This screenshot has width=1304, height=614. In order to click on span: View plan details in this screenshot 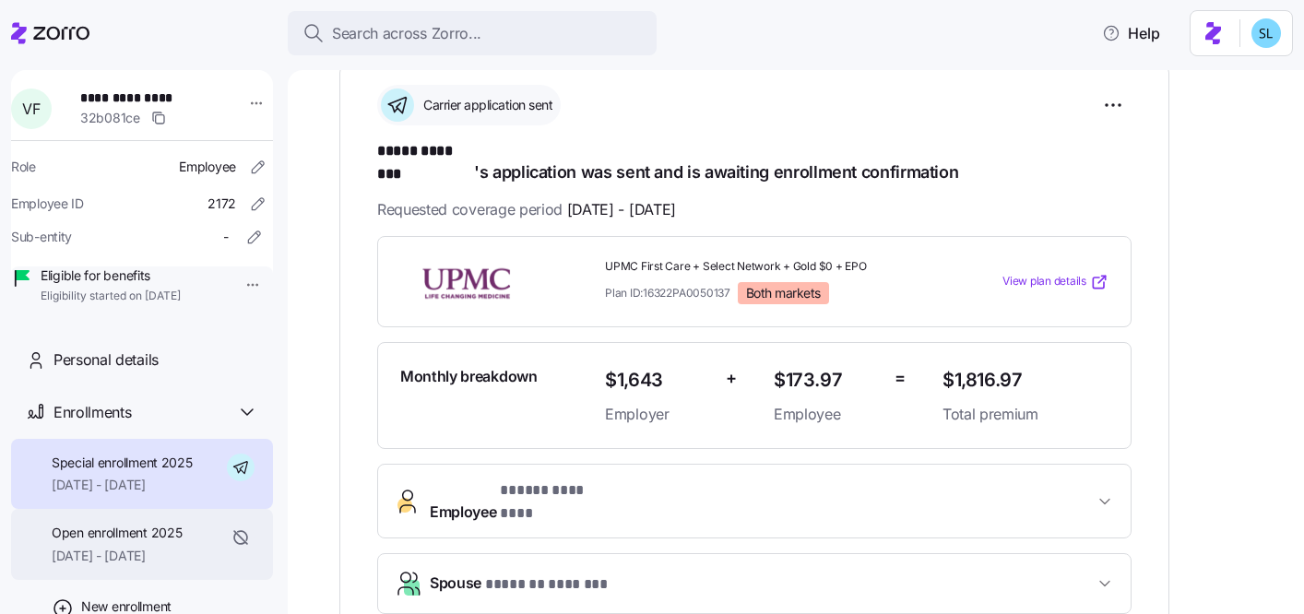, I will do `click(1044, 281)`.